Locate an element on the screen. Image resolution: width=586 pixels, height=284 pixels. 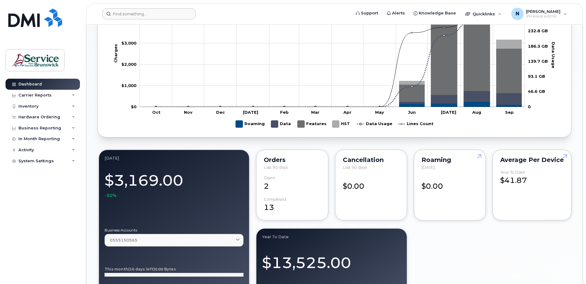
tspan: May is located at coordinates (380, 112).